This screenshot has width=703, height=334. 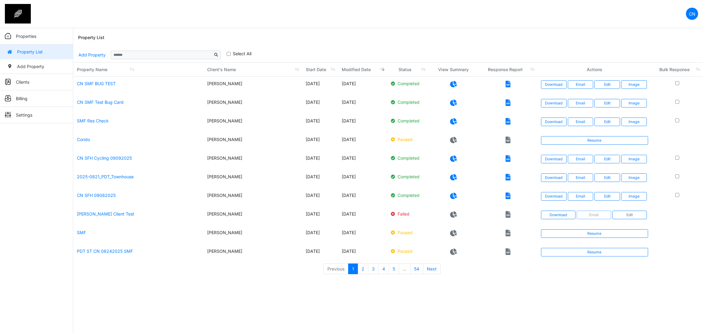 What do you see at coordinates (96, 195) in the screenshot?
I see `a: CN SFH 09082025` at bounding box center [96, 195].